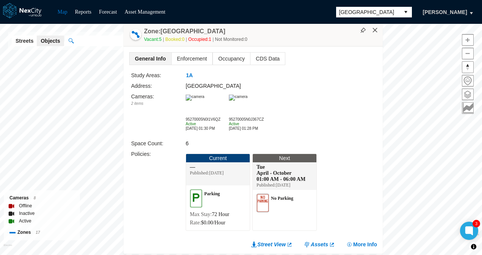 This screenshot has width=482, height=255. What do you see at coordinates (271, 245) in the screenshot?
I see `span: Street View` at bounding box center [271, 245].